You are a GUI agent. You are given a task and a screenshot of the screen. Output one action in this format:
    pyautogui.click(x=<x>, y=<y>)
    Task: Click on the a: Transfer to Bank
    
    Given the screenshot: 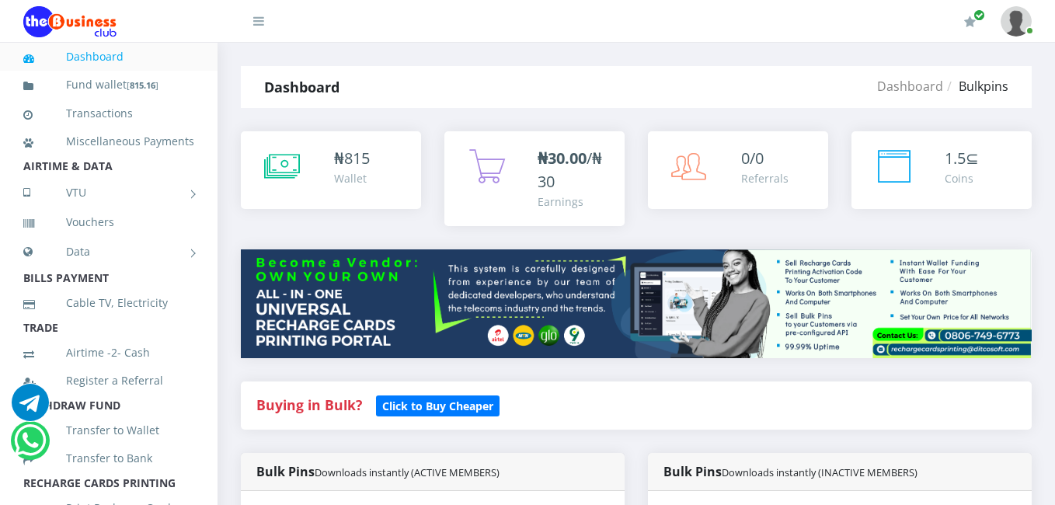 What is the action you would take?
    pyautogui.click(x=109, y=458)
    